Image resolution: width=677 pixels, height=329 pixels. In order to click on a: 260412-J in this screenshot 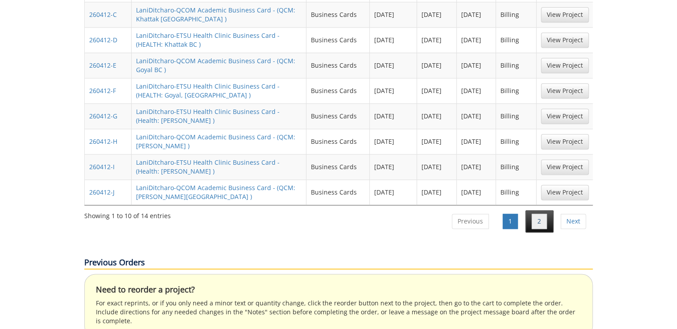, I will do `click(102, 192)`.